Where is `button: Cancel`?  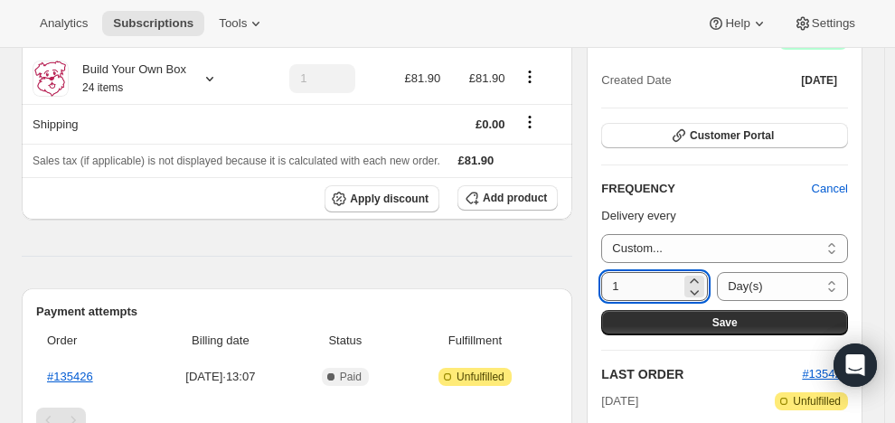
button: Cancel is located at coordinates (830, 189).